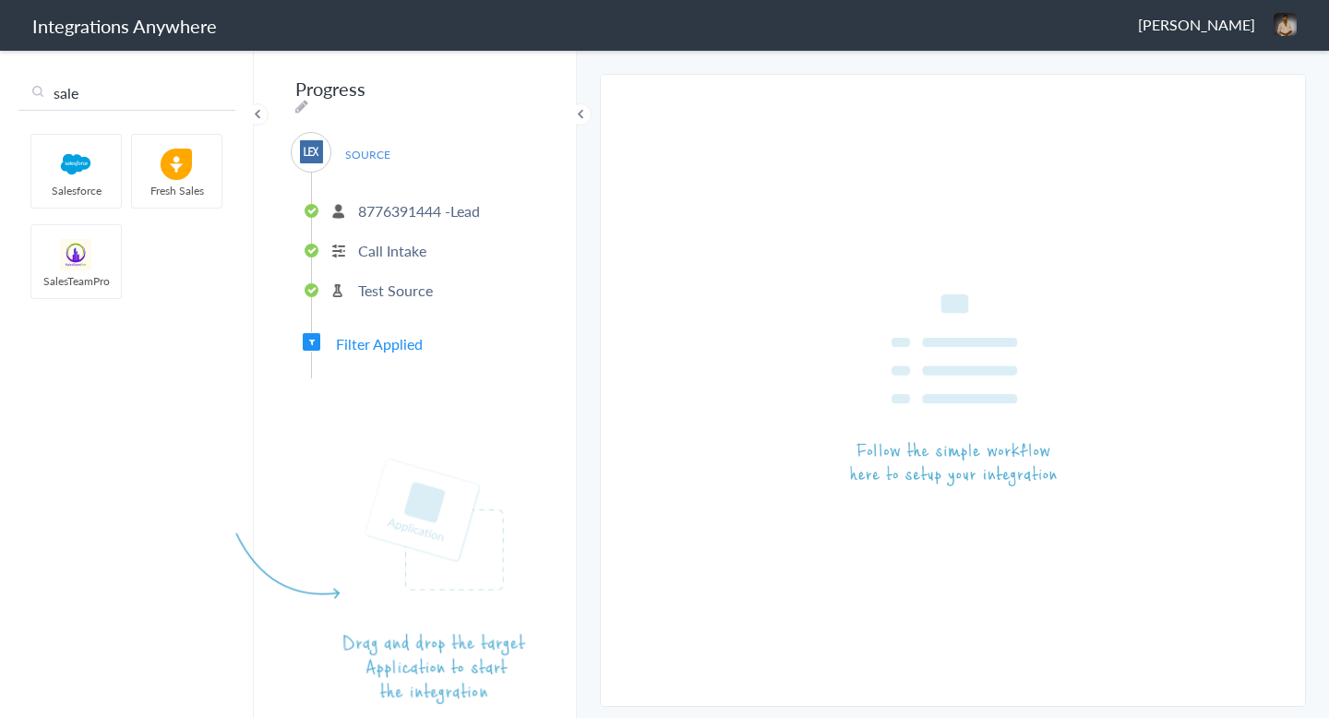 The image size is (1329, 718). Describe the element at coordinates (1285, 24) in the screenshot. I see `img: a82873f2-a9ca-4dae-8d21-0250d67d1f78.jpeg` at that location.